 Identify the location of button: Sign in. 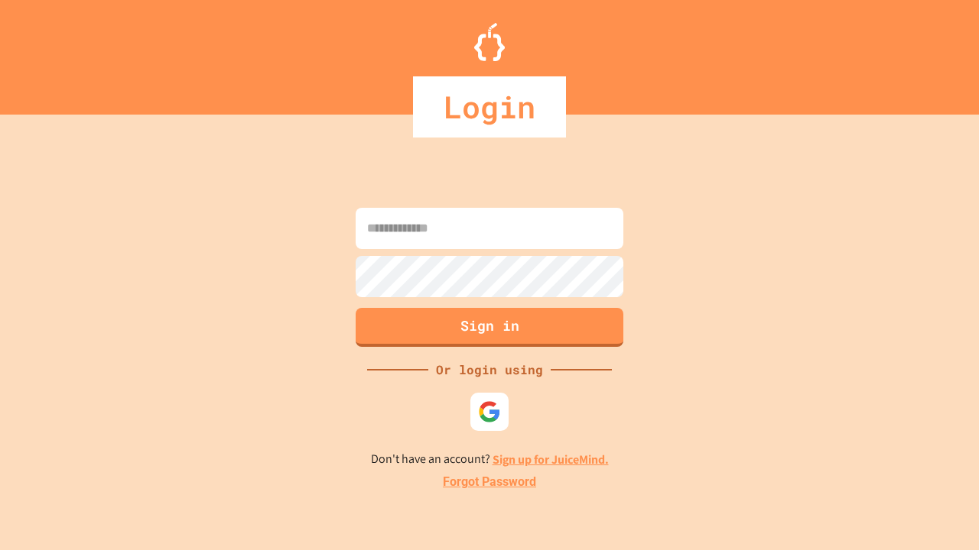
(489, 327).